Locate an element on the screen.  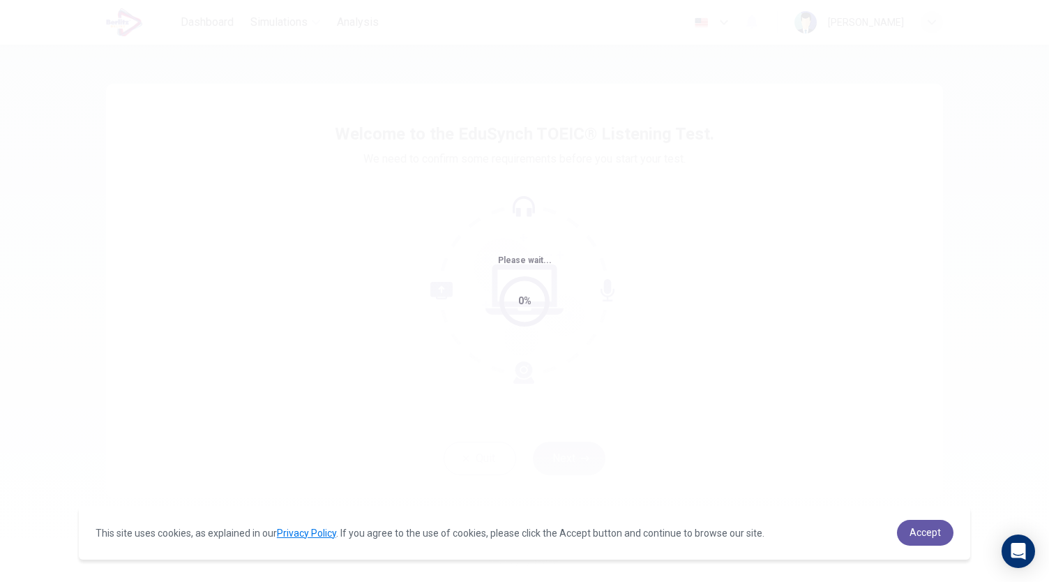
span: Please wait... is located at coordinates (525, 260).